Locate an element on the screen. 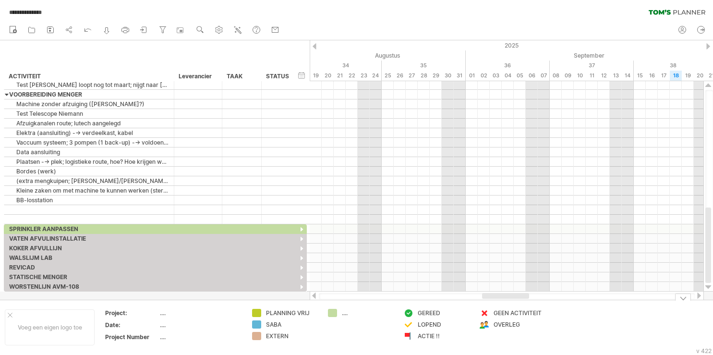 The image size is (713, 355). div: zaterdag, 13 September 2025 is located at coordinates (616, 75).